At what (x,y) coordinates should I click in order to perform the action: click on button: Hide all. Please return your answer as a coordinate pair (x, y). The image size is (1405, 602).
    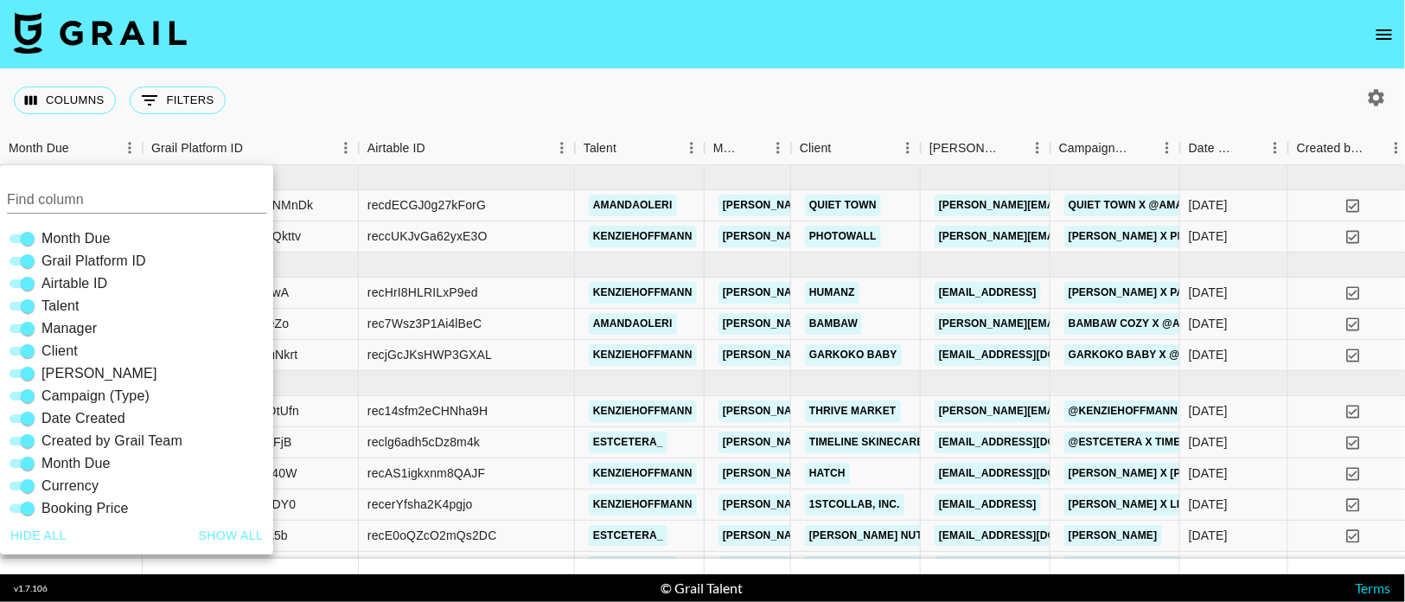
    Looking at the image, I should click on (38, 535).